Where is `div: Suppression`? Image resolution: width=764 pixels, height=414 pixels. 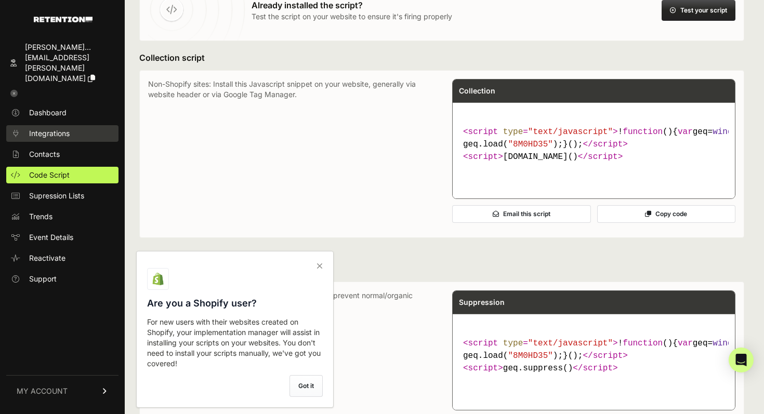 div: Suppression is located at coordinates (594, 303).